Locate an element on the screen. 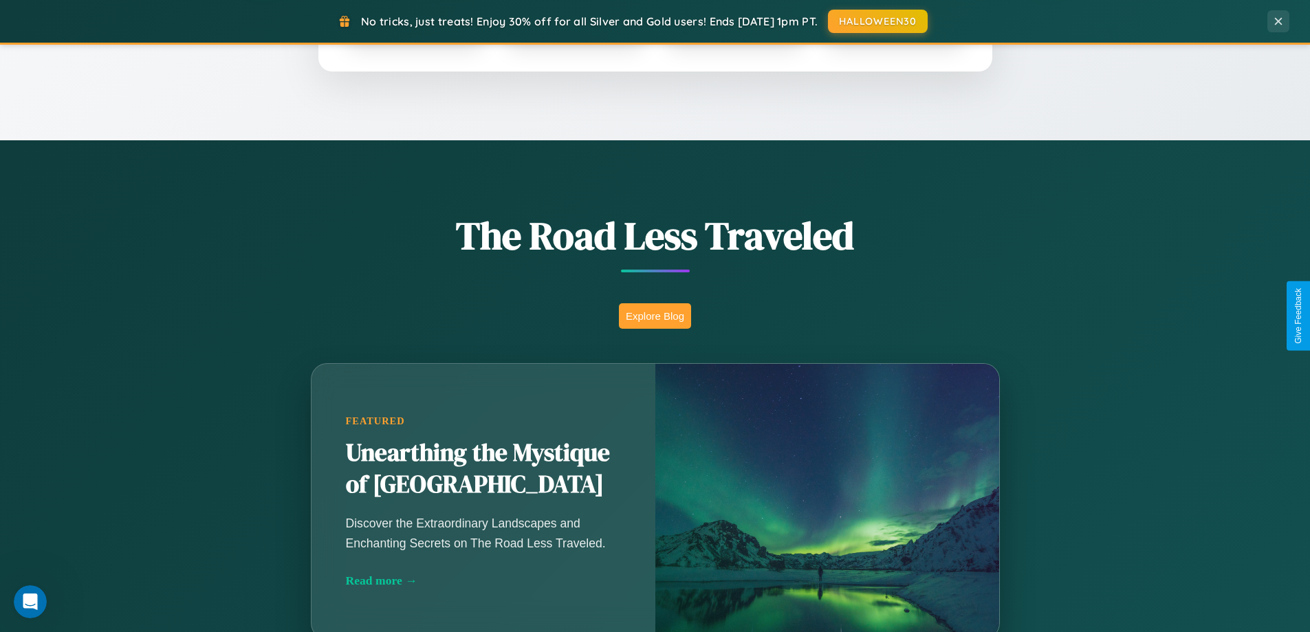  div: Featured is located at coordinates (483, 421).